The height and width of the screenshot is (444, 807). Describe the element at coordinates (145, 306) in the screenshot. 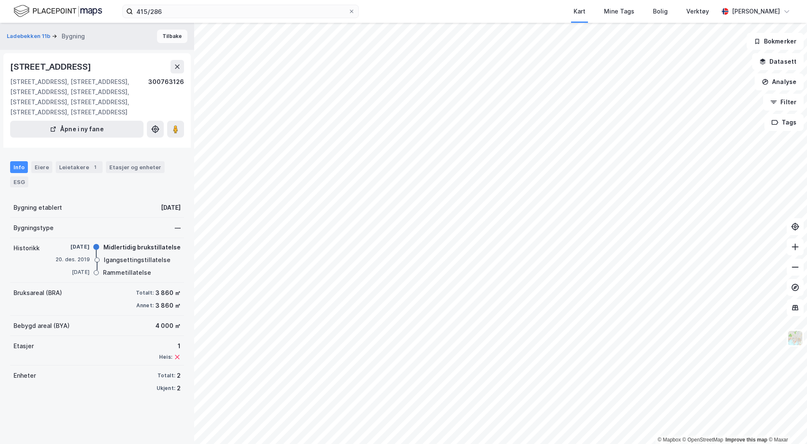

I see `div: Annet:` at that location.